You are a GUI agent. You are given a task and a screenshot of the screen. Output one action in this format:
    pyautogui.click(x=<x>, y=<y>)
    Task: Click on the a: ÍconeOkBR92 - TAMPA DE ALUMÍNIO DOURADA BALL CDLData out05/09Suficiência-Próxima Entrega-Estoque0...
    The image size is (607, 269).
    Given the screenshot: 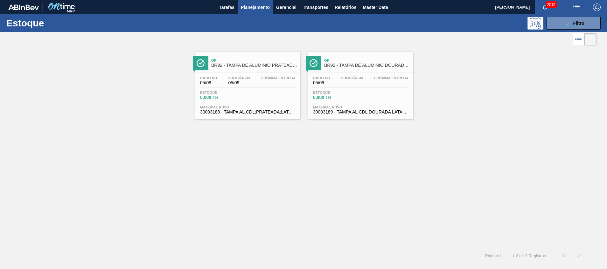 What is the action you would take?
    pyautogui.click(x=360, y=83)
    